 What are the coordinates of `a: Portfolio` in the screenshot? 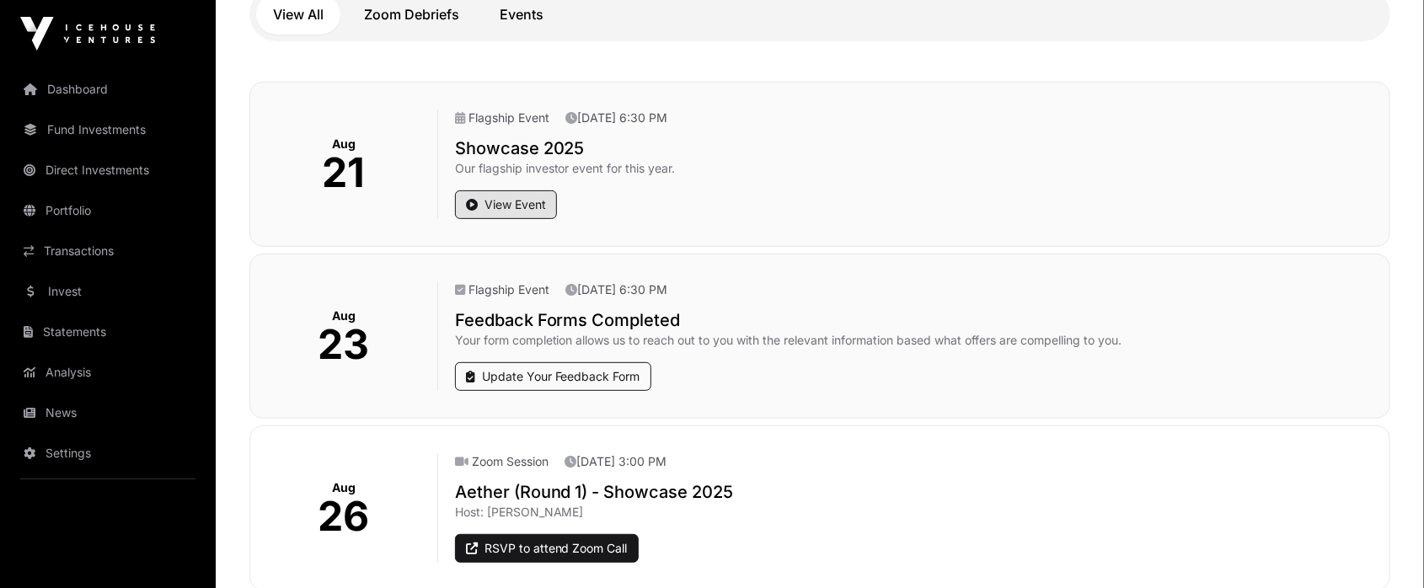 It's located at (108, 211).